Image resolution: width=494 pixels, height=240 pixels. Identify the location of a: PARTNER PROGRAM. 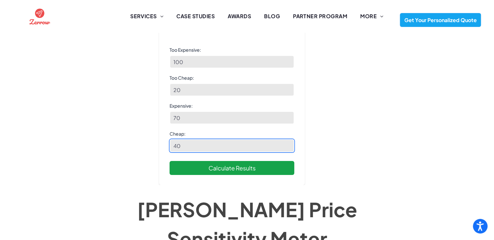
(320, 16).